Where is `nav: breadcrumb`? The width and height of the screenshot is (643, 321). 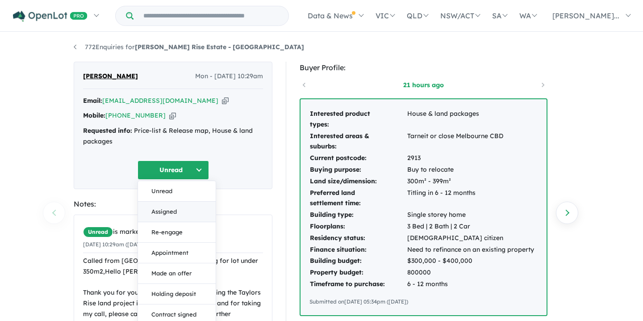
nav: breadcrumb is located at coordinates (322, 47).